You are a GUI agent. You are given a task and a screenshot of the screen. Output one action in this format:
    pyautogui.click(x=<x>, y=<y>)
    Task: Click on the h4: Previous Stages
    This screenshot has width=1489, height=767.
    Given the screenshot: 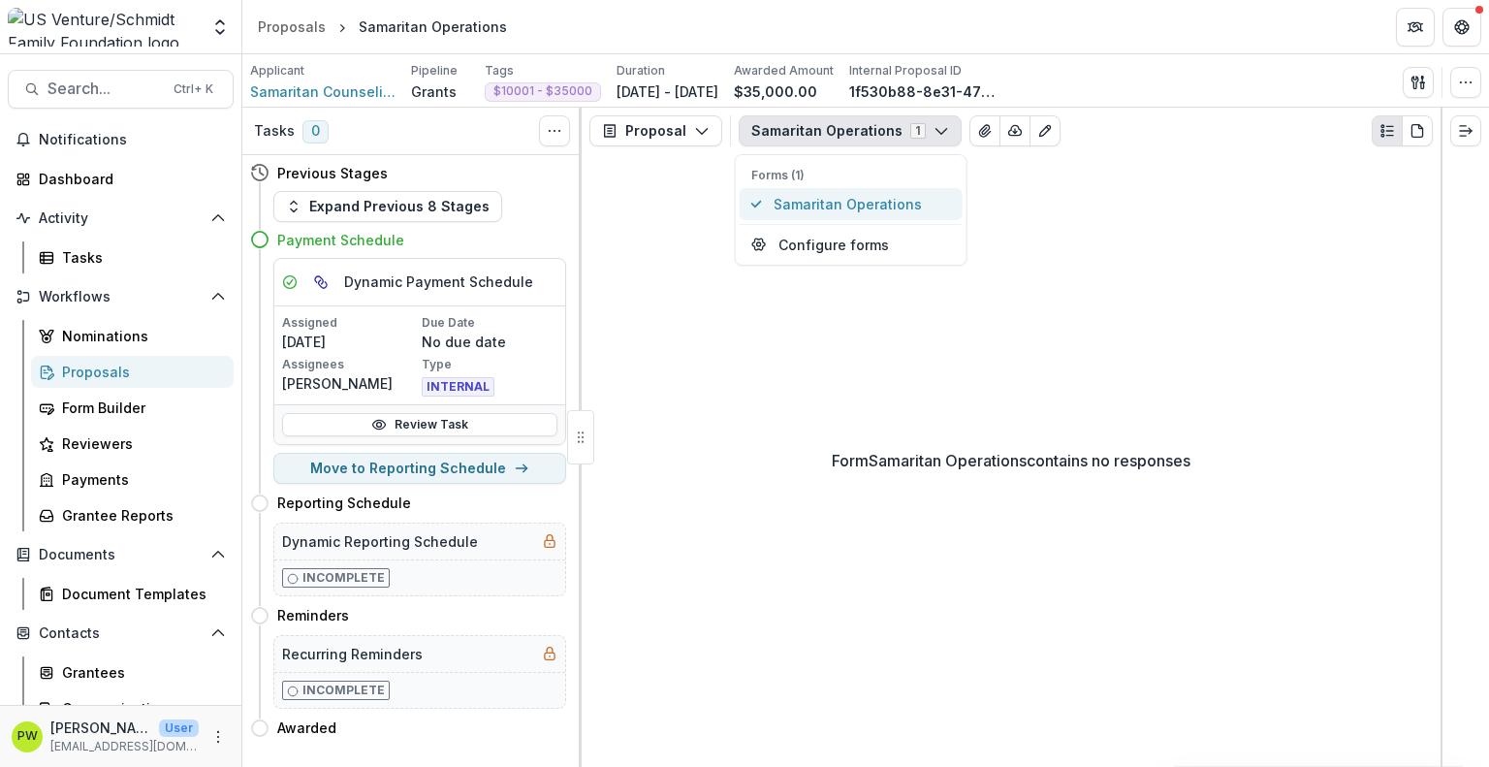 What is the action you would take?
    pyautogui.click(x=332, y=173)
    